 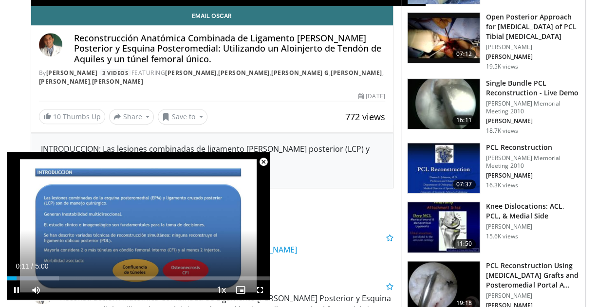 I want to click on span: 0:11, so click(x=22, y=266).